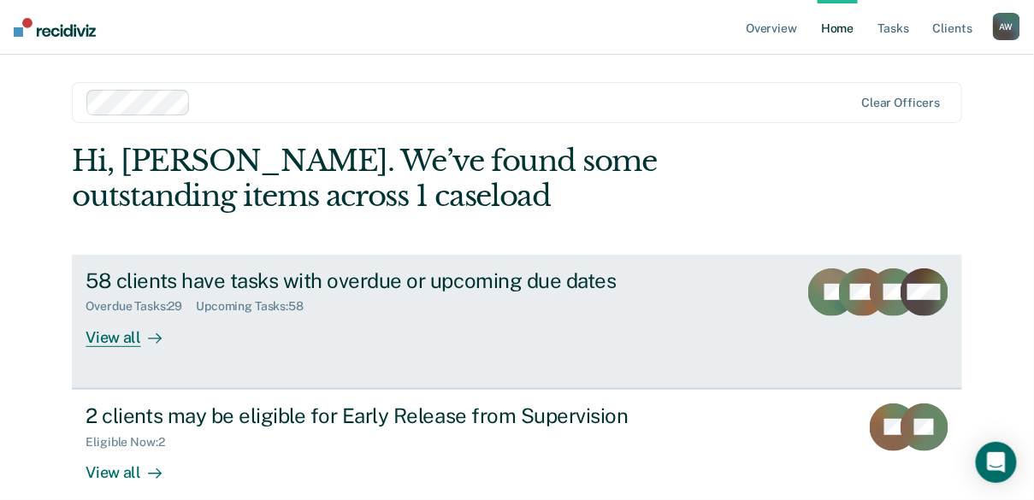  Describe the element at coordinates (256, 306) in the screenshot. I see `div: Upcoming Tasks : 58` at that location.